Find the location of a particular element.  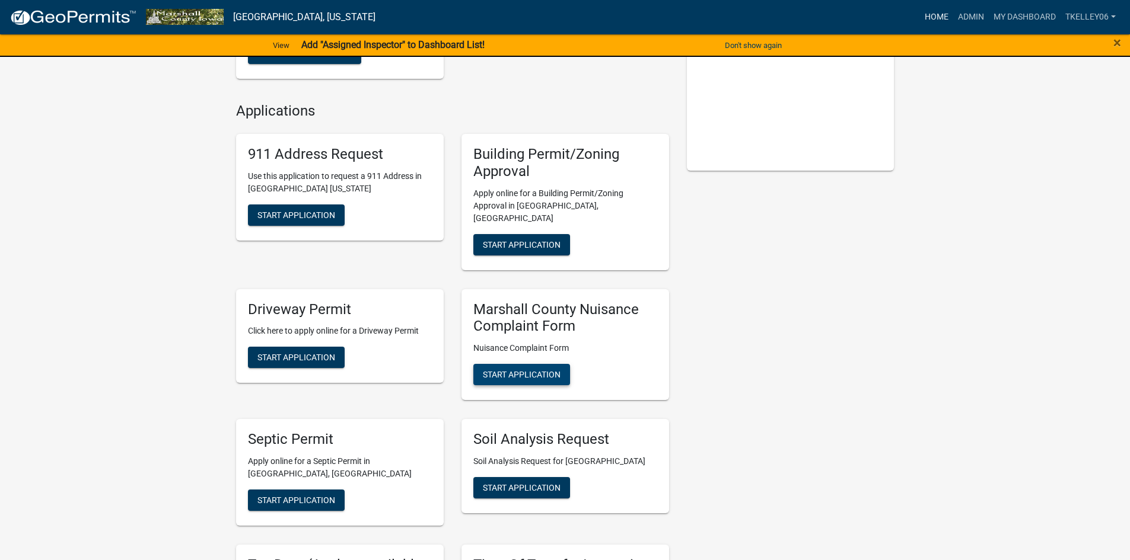

a: Admin is located at coordinates (971, 17).